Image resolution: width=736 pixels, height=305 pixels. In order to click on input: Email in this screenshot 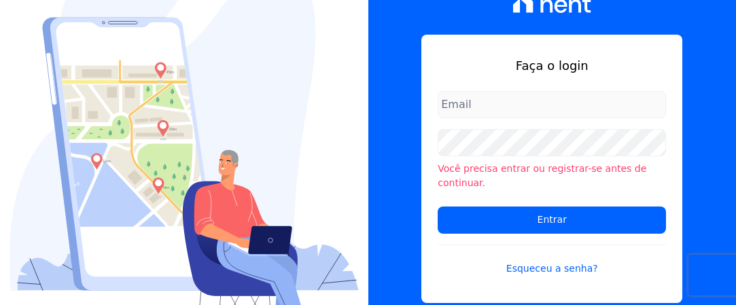, I will do `click(552, 105)`.